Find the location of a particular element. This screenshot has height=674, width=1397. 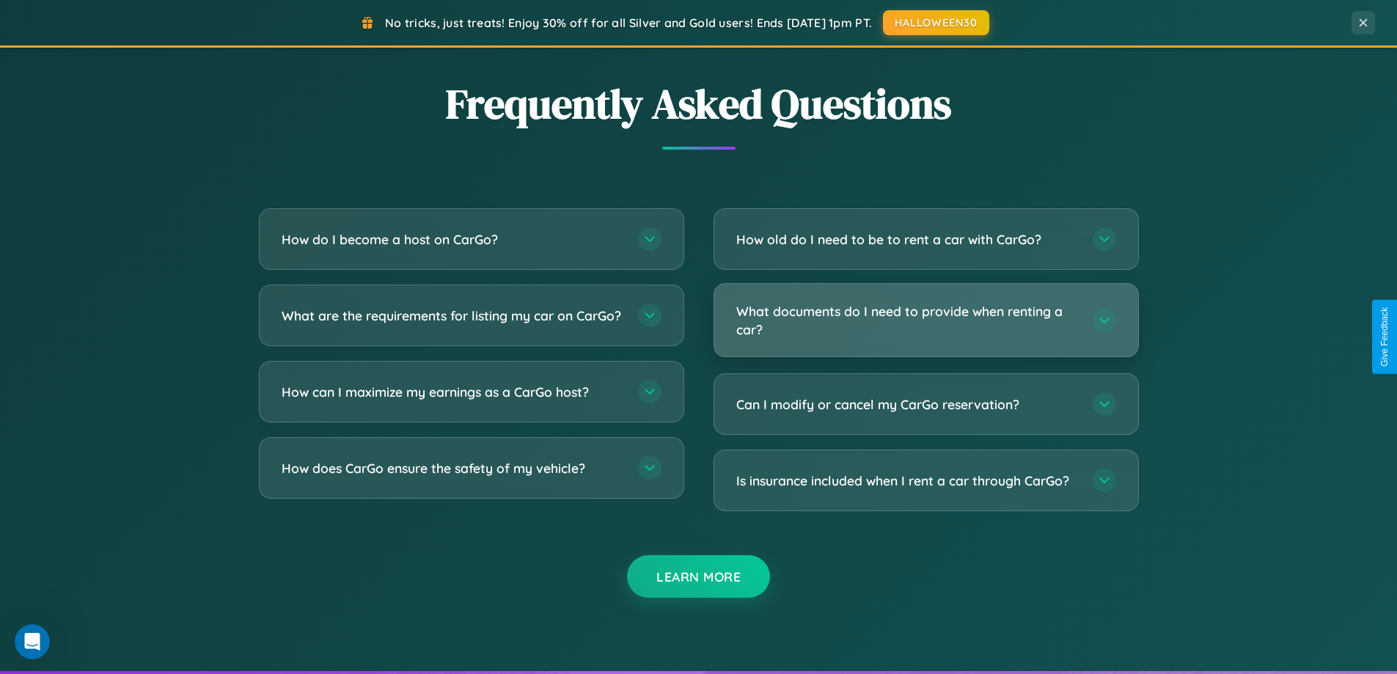

button: HALLOWEEN30 is located at coordinates (936, 23).